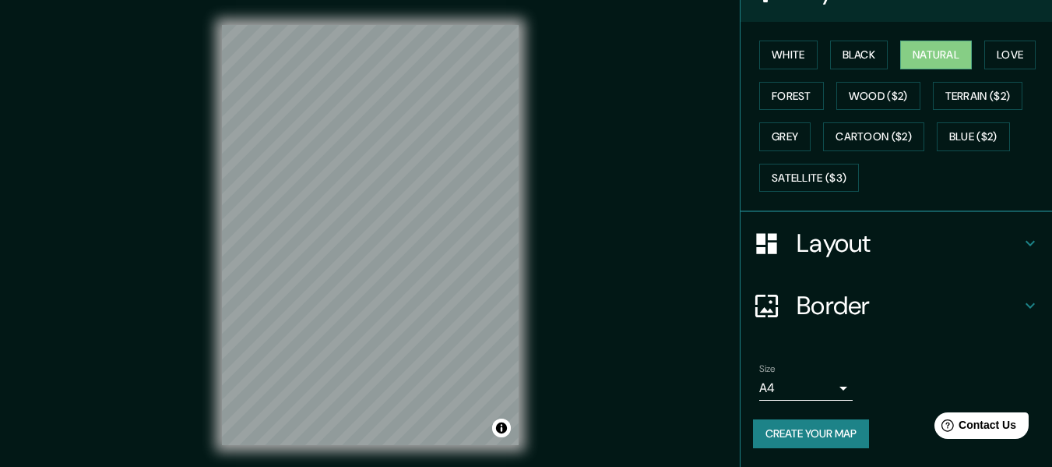 This screenshot has width=1052, height=467. Describe the element at coordinates (909, 305) in the screenshot. I see `h4: Border` at that location.